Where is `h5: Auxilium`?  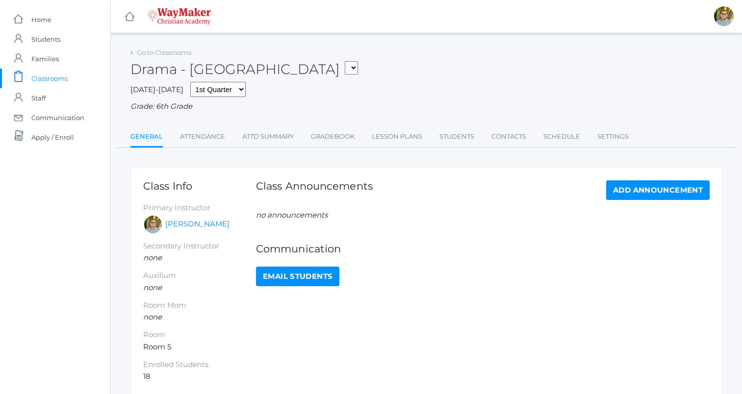
h5: Auxilium is located at coordinates (200, 276).